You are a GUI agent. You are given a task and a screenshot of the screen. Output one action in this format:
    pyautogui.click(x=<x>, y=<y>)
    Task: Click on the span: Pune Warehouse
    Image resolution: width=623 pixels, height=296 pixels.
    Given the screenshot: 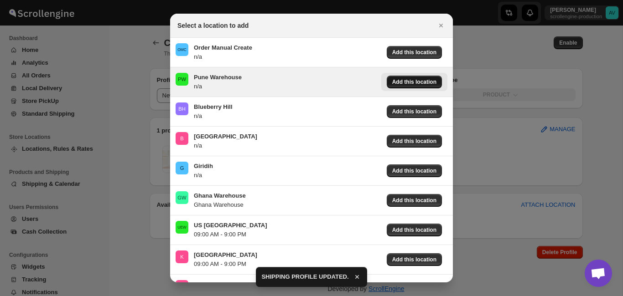 What is the action you would take?
    pyautogui.click(x=182, y=79)
    